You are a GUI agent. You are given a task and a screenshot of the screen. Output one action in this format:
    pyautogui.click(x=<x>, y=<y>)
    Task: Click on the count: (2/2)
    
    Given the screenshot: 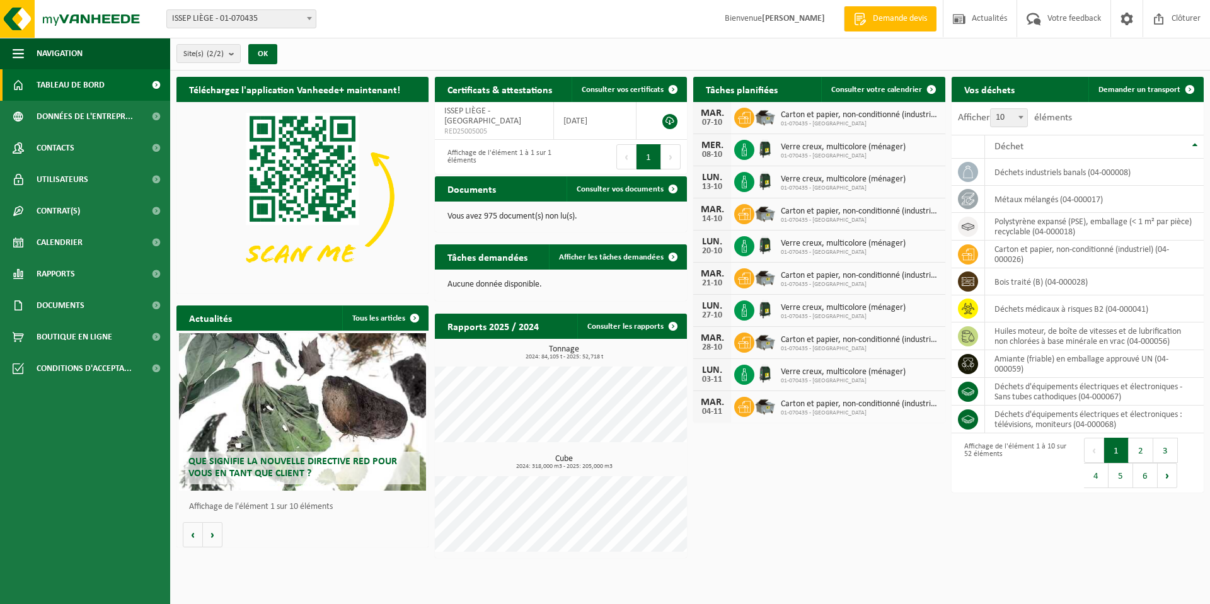 What is the action you would take?
    pyautogui.click(x=215, y=54)
    